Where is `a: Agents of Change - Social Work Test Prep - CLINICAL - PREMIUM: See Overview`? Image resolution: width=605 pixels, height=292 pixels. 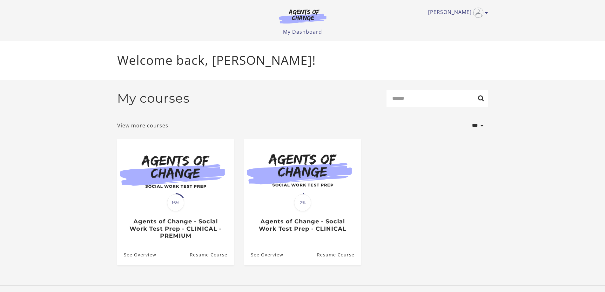 a: Agents of Change - Social Work Test Prep - CLINICAL - PREMIUM: See Overview is located at coordinates (137, 254).